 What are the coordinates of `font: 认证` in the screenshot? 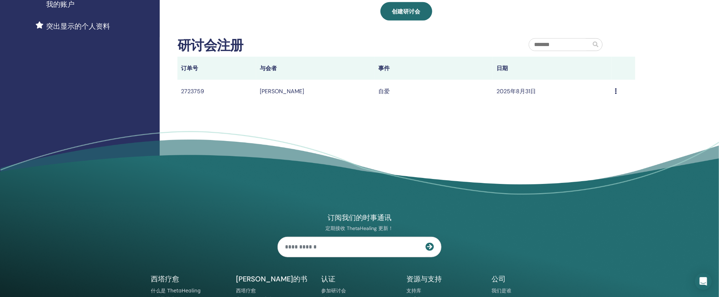 It's located at (328, 279).